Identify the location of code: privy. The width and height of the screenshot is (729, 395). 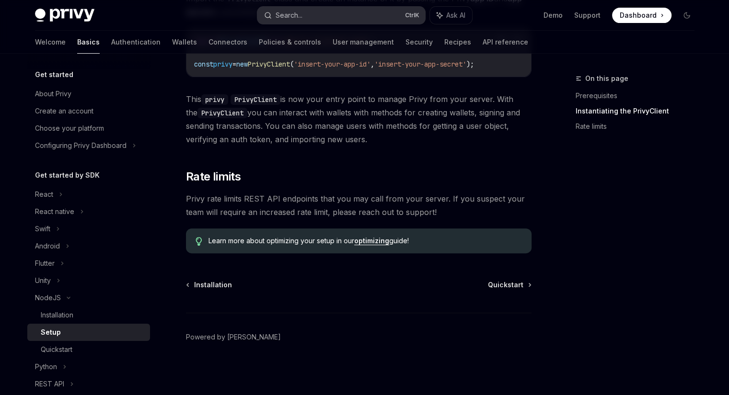
(215, 100).